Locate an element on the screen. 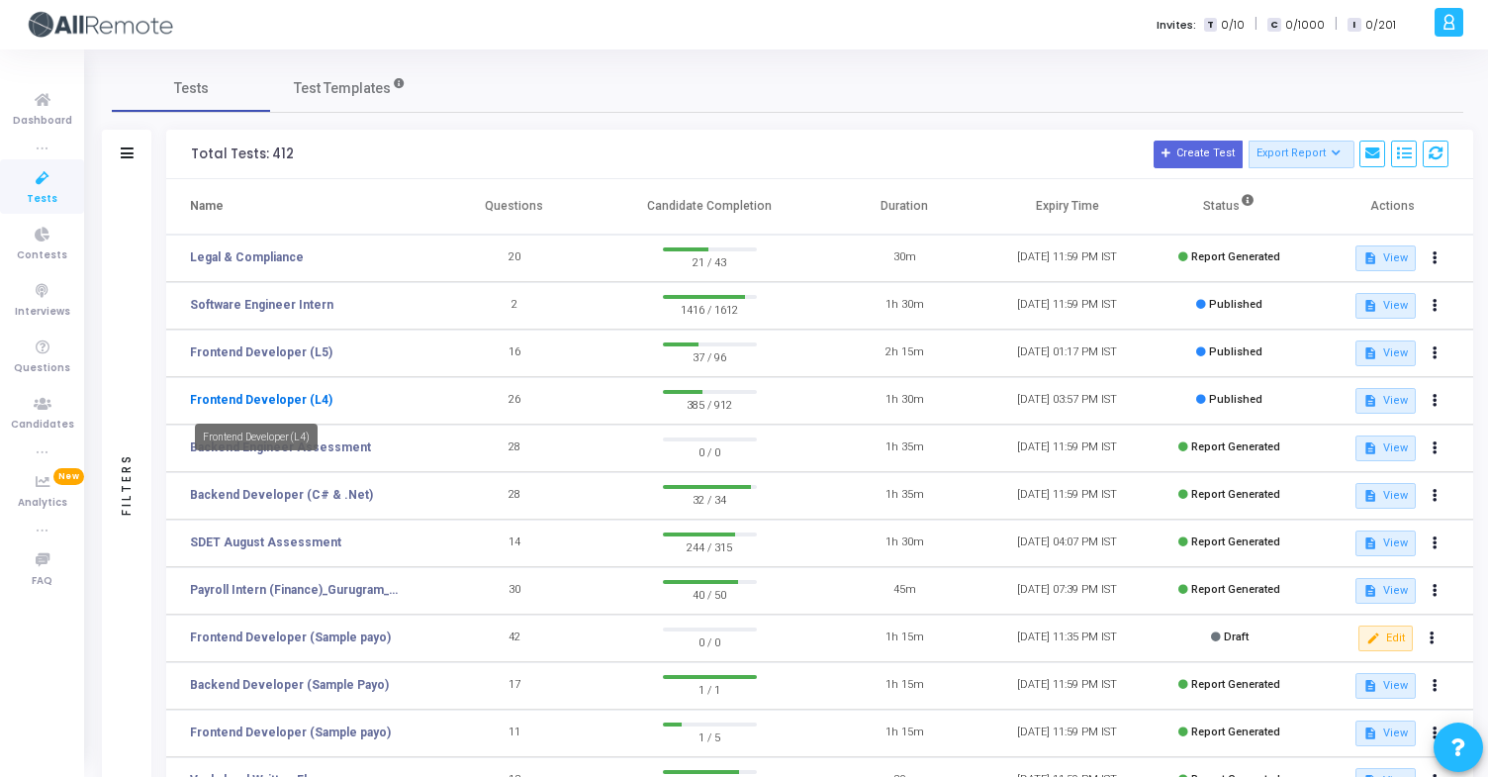  td: 42 is located at coordinates (515, 638).